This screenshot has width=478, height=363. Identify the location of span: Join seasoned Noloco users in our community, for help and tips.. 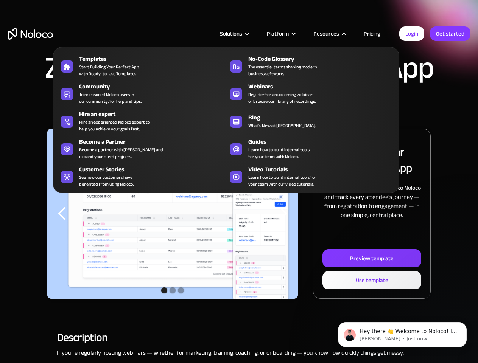
(110, 98).